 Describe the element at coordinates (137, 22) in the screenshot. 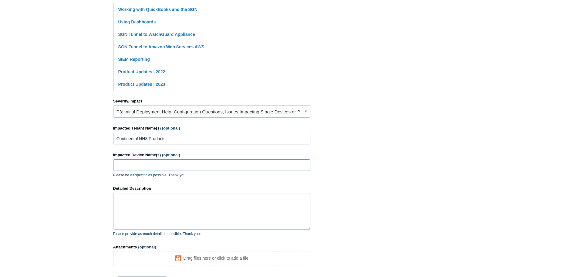

I see `a: Using Dashboards` at that location.